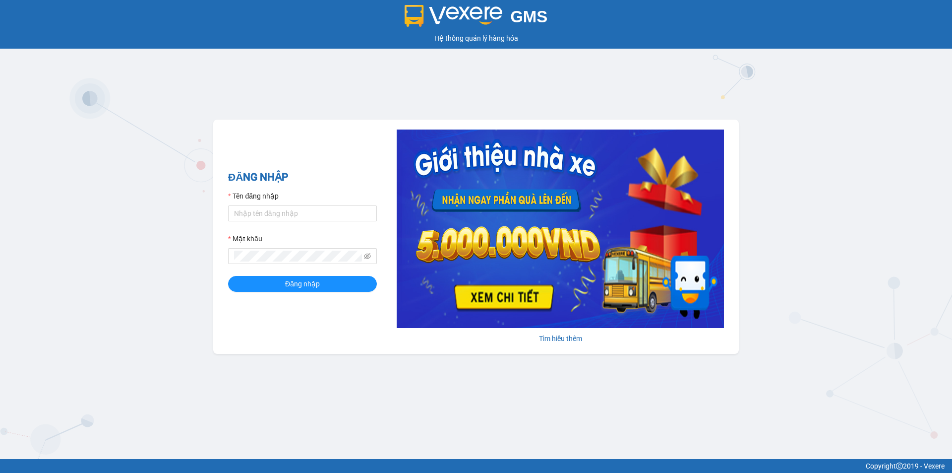  I want to click on button: Đăng nhập, so click(303, 284).